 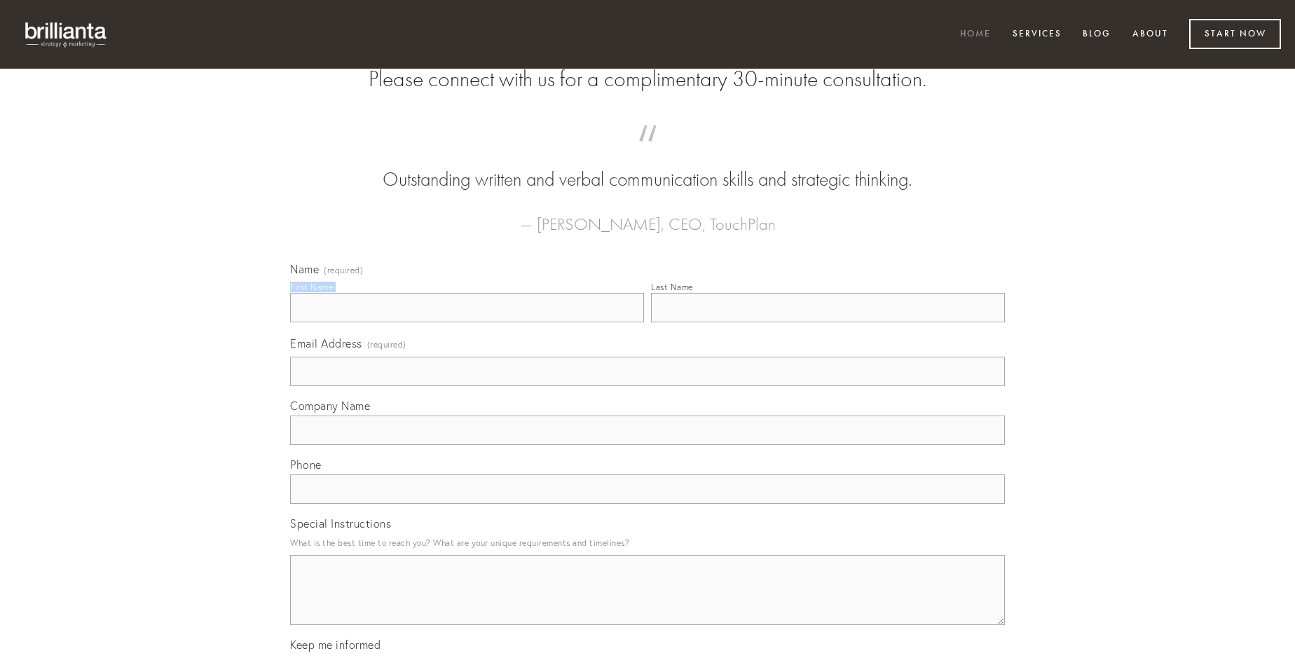 What do you see at coordinates (306, 465) in the screenshot?
I see `span: Phone` at bounding box center [306, 465].